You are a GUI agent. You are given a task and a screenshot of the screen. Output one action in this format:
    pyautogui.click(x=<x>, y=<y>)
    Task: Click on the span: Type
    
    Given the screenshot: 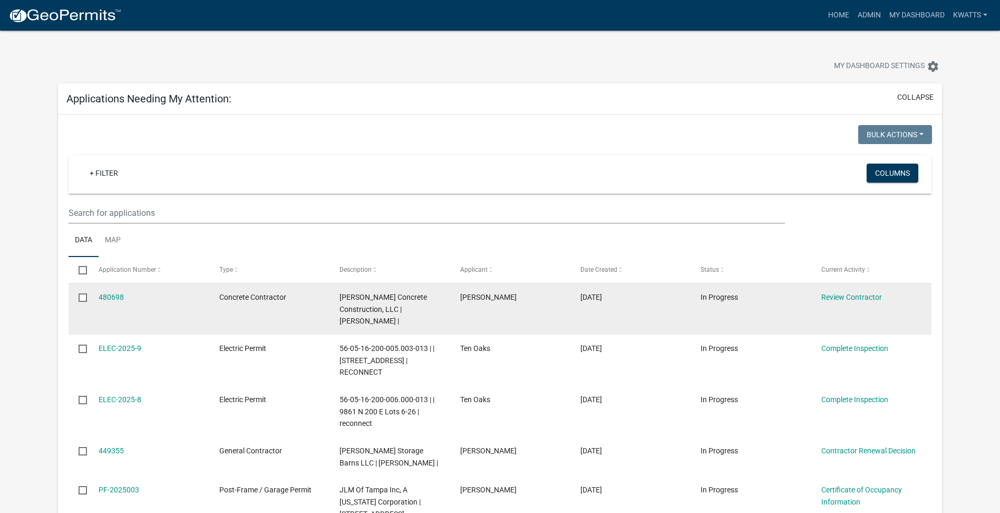 What is the action you would take?
    pyautogui.click(x=226, y=269)
    